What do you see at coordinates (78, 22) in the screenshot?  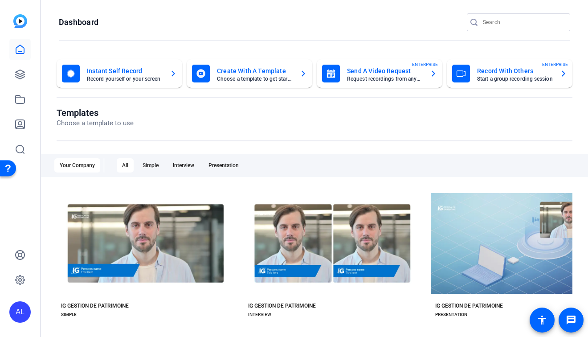 I see `h1: Dashboard` at bounding box center [78, 22].